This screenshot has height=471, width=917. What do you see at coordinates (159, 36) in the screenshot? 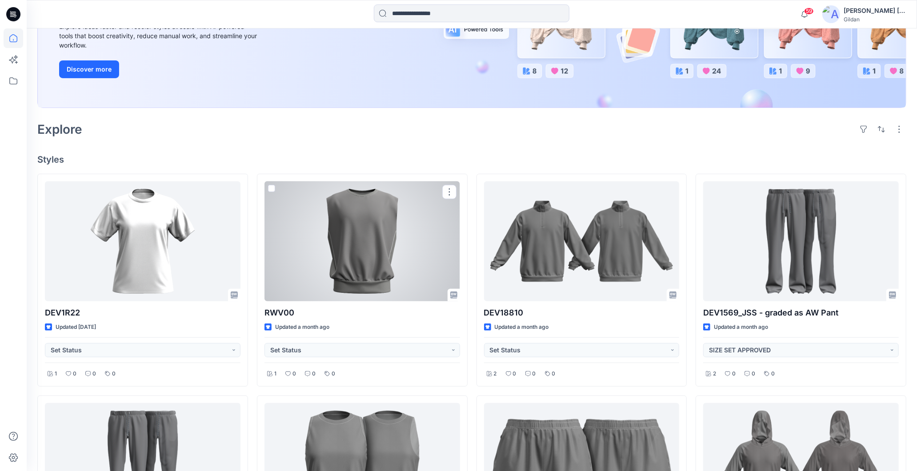
I see `div: Explore ideas faster and recolor styles at scale with AI-powered tools that boost creativity, red...` at bounding box center [159, 36].